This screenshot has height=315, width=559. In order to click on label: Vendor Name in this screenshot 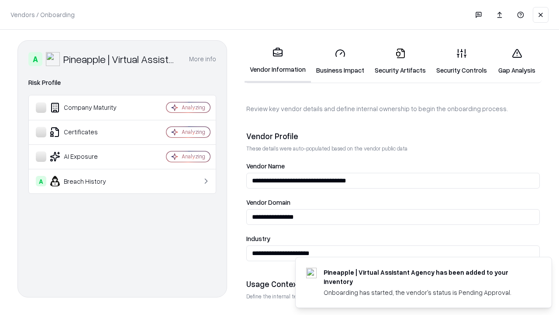, I will do `click(393, 166)`.